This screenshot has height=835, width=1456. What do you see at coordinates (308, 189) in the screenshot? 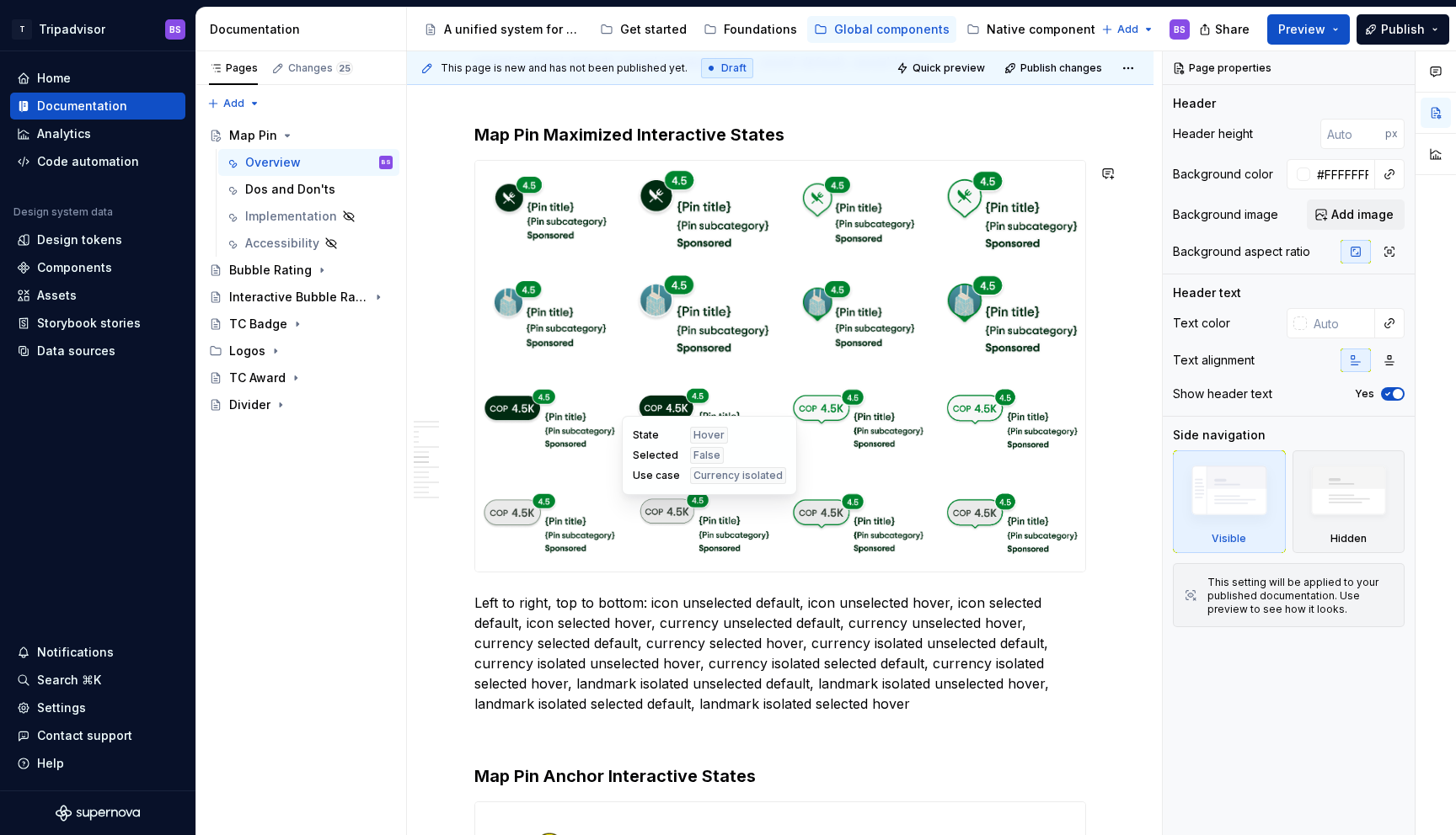
I see `a: Dos and Don'ts` at bounding box center [308, 189].